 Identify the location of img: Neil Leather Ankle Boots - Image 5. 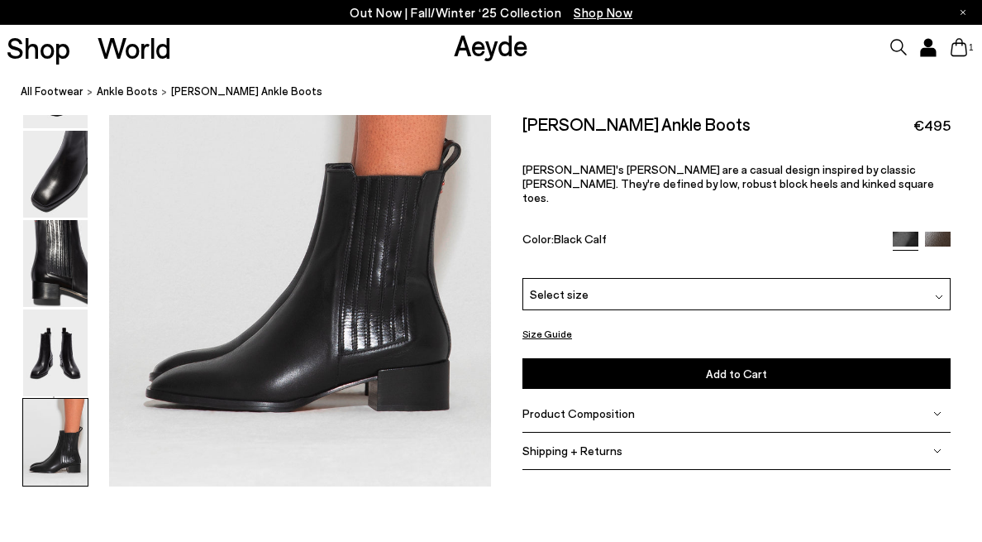
(55, 352).